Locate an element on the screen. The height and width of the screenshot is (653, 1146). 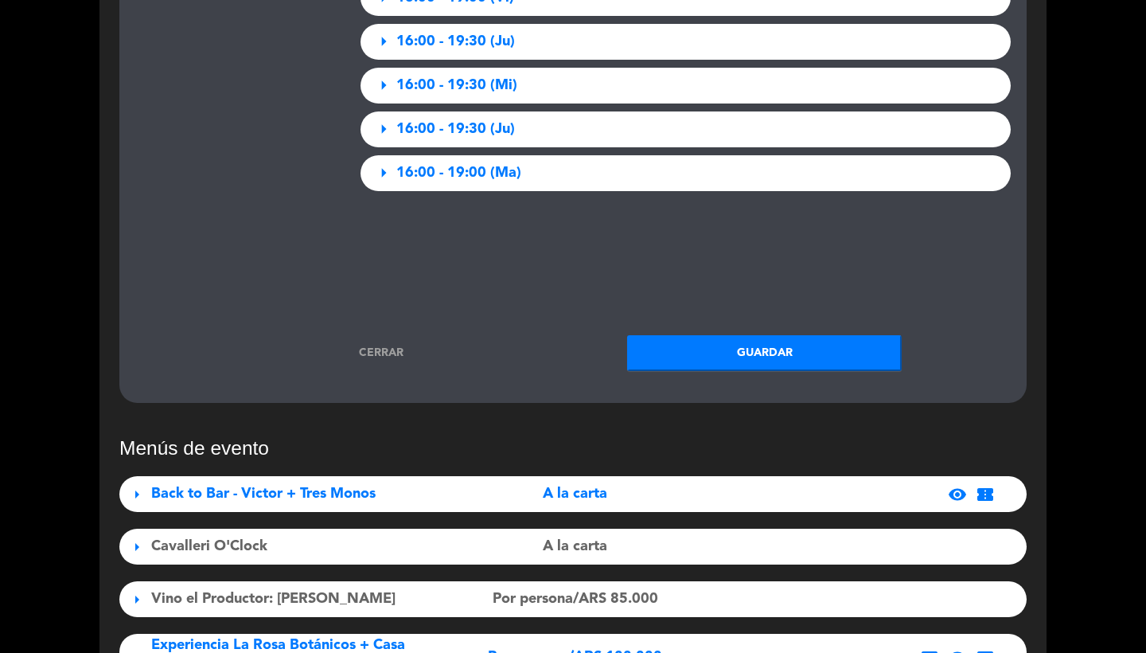
span: visibility is located at coordinates (958, 494).